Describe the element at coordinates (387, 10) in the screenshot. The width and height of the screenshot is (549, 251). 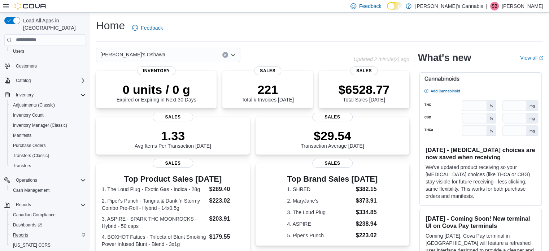
I see `span: Dark Mode` at that location.